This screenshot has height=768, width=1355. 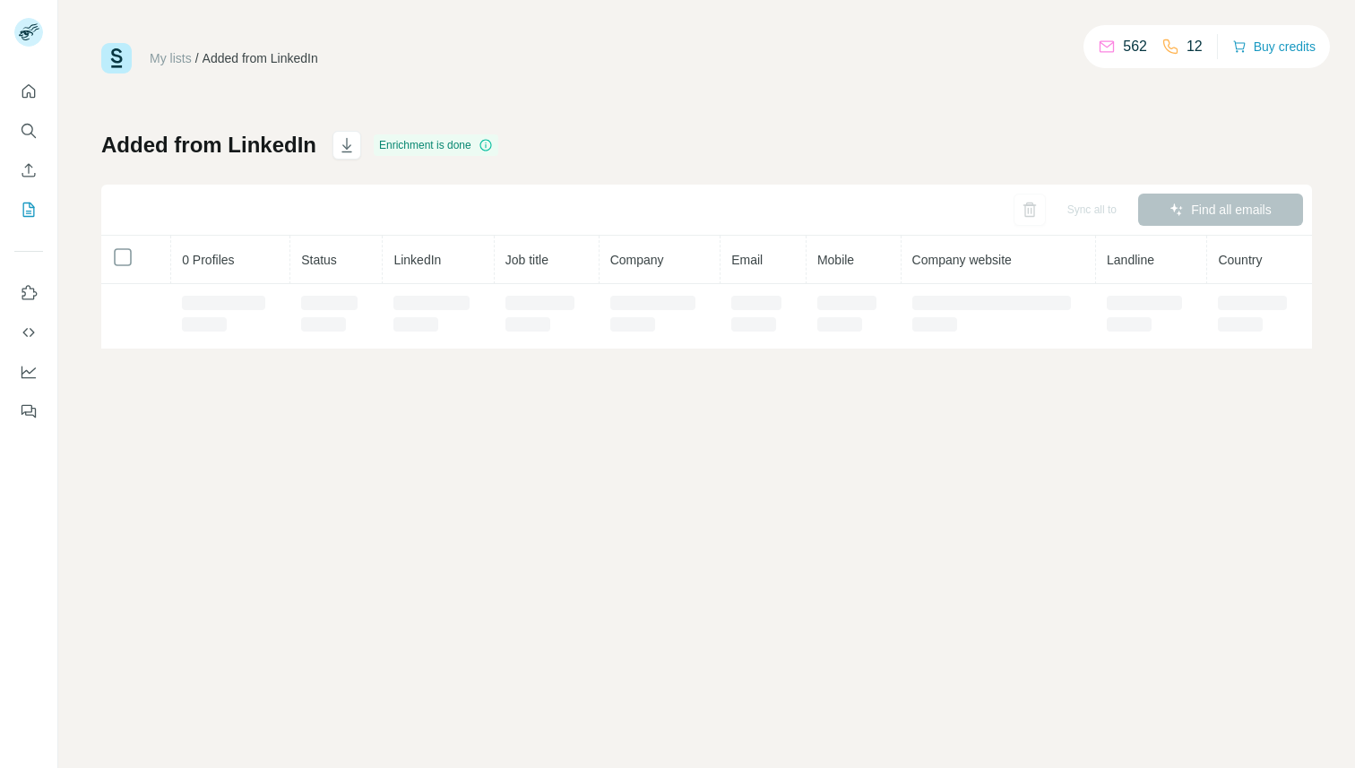 What do you see at coordinates (29, 293) in the screenshot?
I see `button: Use Surfe on LinkedIn` at bounding box center [29, 293].